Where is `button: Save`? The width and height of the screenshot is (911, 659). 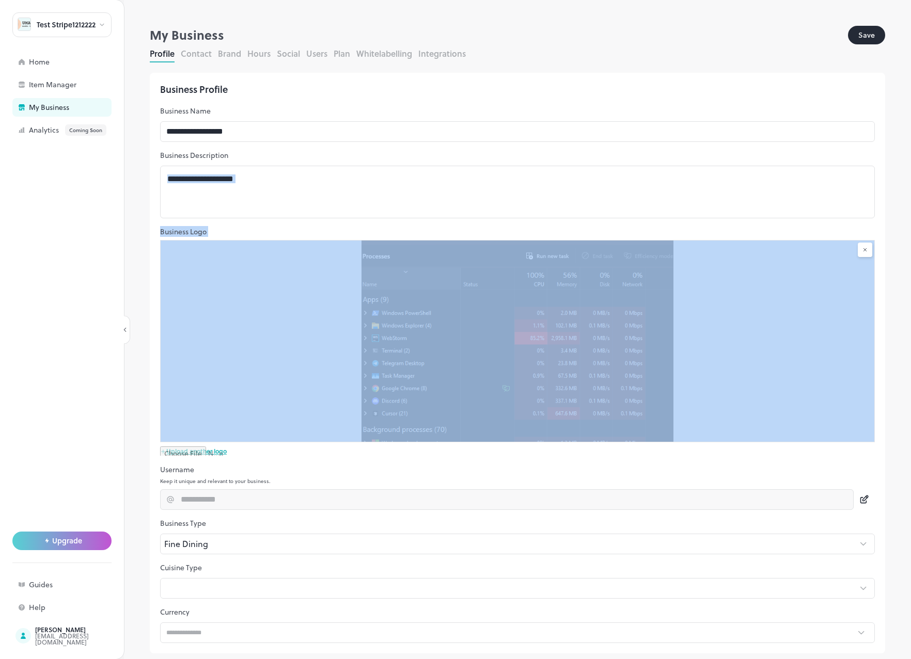 button: Save is located at coordinates (866, 35).